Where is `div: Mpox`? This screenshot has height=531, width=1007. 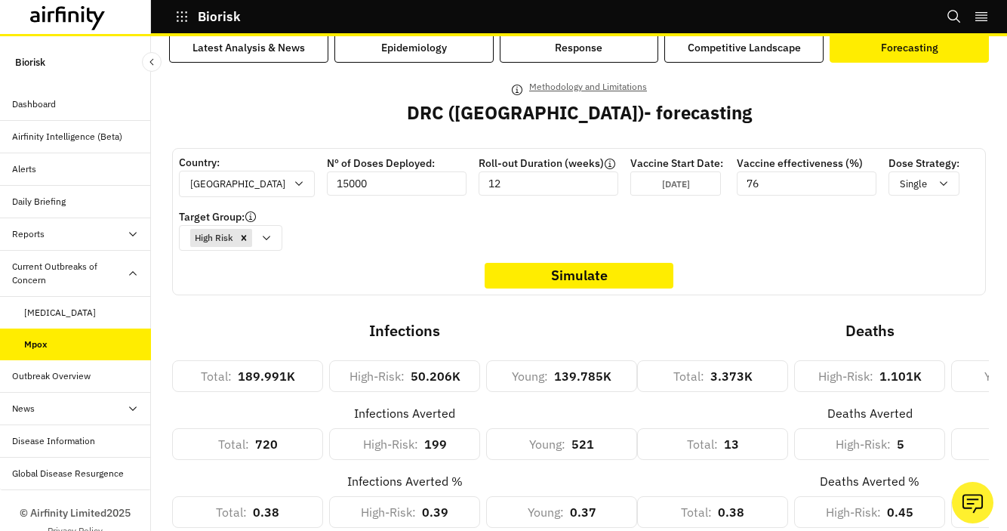 div: Mpox is located at coordinates (35, 344).